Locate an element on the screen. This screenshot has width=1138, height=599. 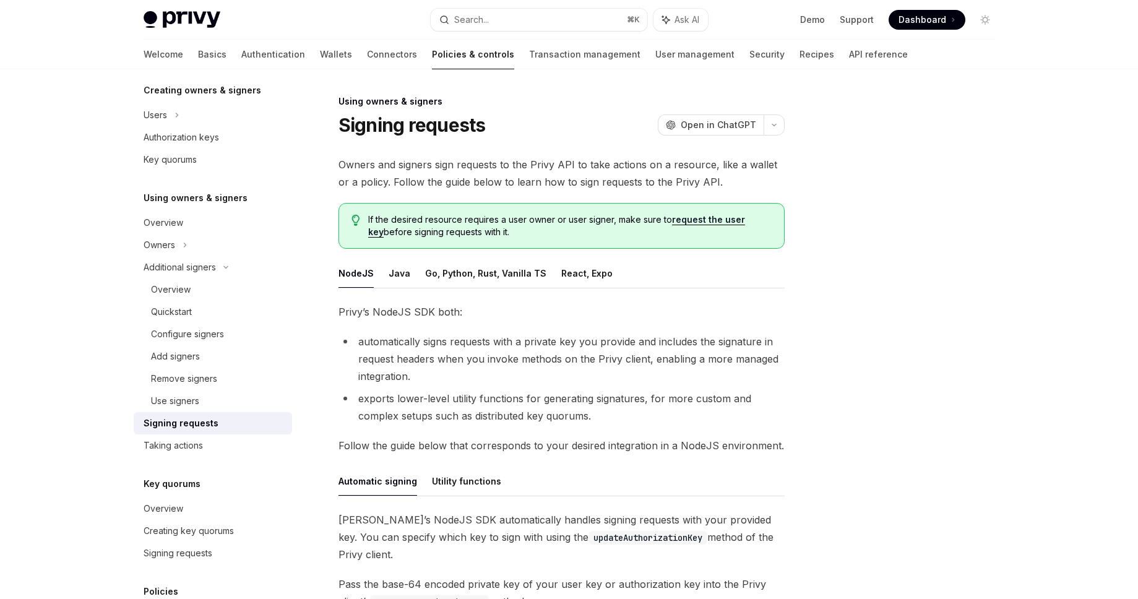
a: Dashboard is located at coordinates (927, 20).